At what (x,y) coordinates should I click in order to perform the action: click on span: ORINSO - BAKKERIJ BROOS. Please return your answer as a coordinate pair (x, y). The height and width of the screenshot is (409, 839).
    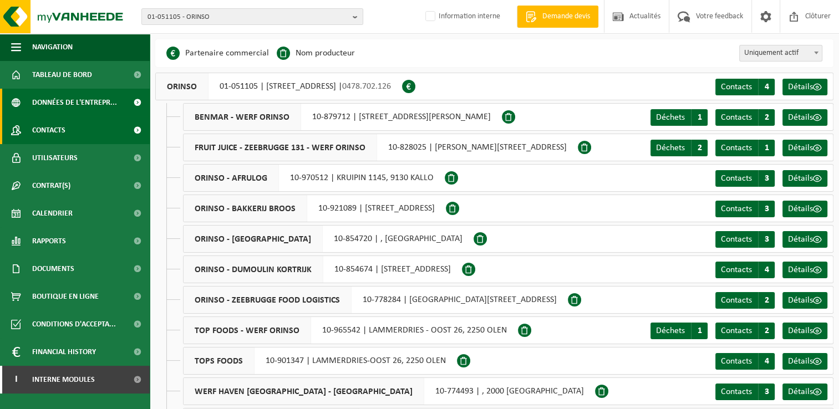
    Looking at the image, I should click on (245, 209).